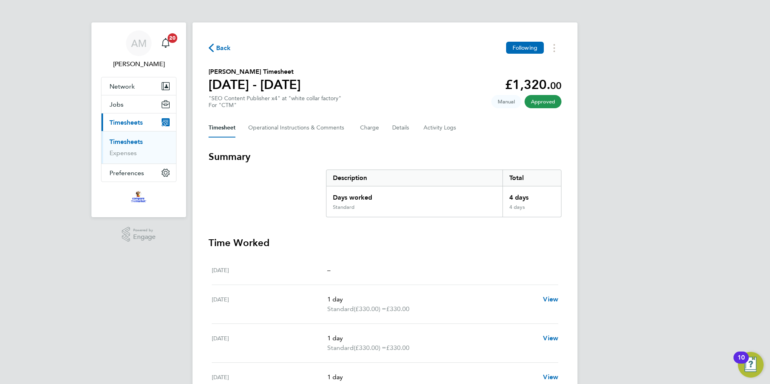 The height and width of the screenshot is (384, 770). Describe the element at coordinates (224, 48) in the screenshot. I see `span: Back` at that location.